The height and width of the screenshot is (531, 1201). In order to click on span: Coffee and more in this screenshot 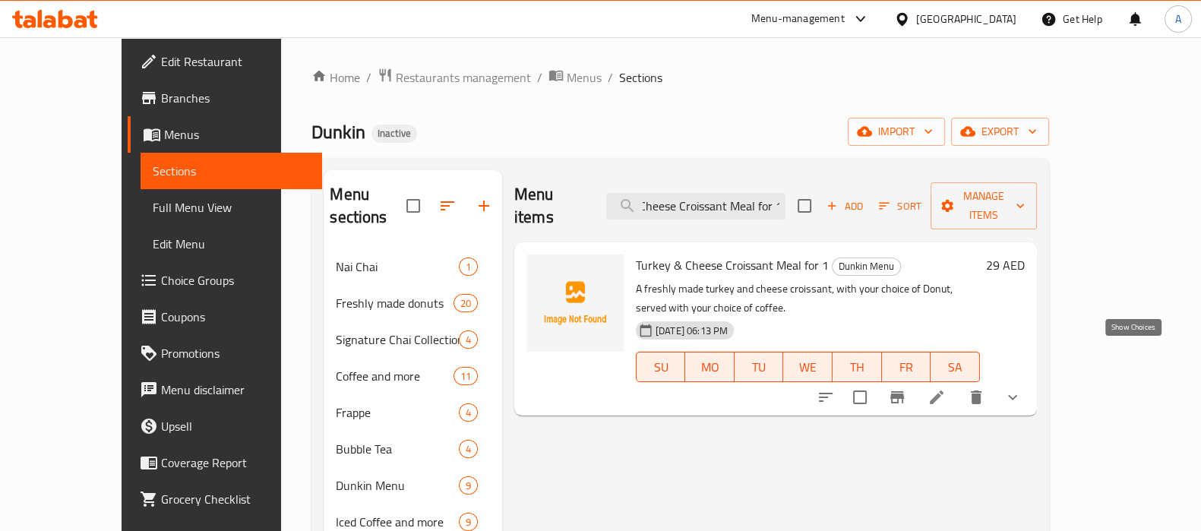, I will do `click(394, 376)`.